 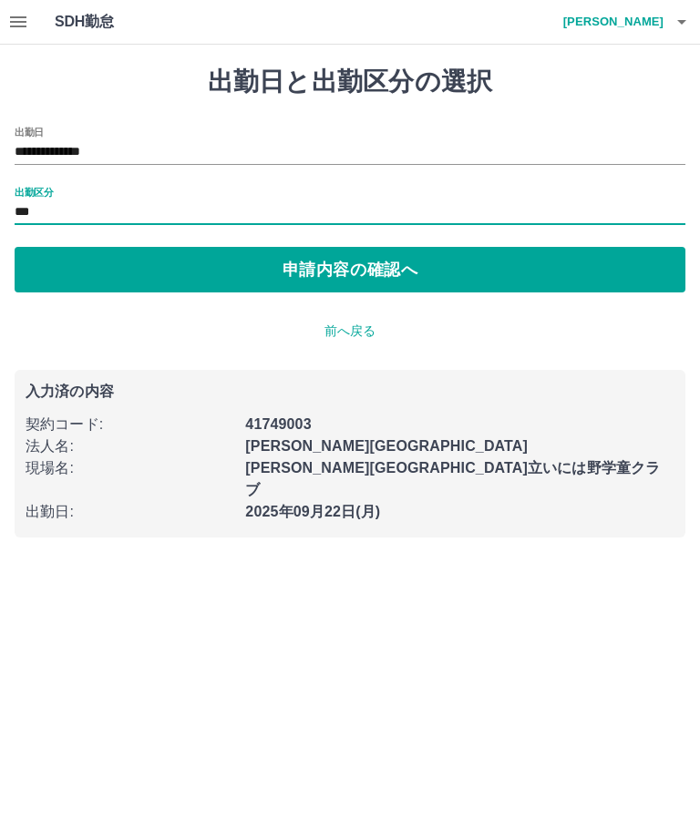 What do you see at coordinates (350, 331) in the screenshot?
I see `p: 前へ戻る` at bounding box center [350, 331].